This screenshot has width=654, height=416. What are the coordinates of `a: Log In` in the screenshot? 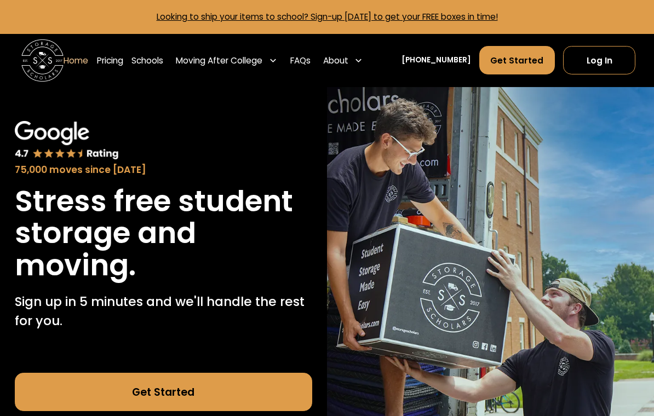 It's located at (599, 60).